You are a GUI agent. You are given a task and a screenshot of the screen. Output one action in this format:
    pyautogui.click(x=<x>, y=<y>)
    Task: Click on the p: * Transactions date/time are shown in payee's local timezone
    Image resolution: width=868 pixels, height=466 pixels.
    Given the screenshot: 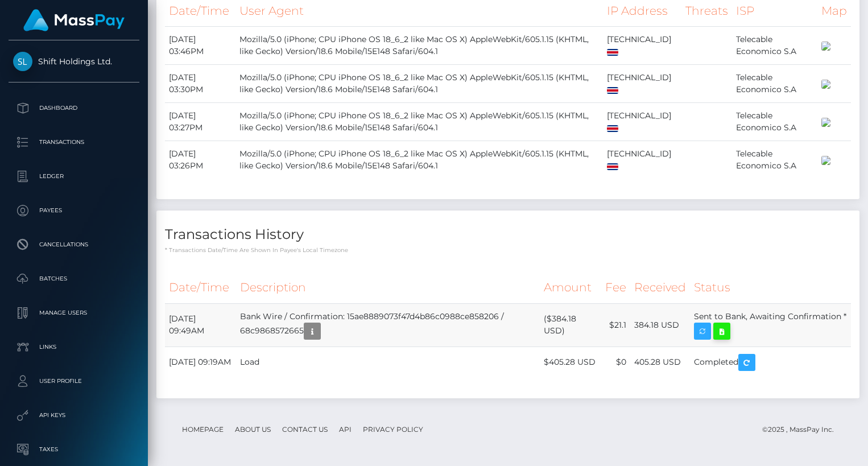 What is the action you would take?
    pyautogui.click(x=508, y=250)
    